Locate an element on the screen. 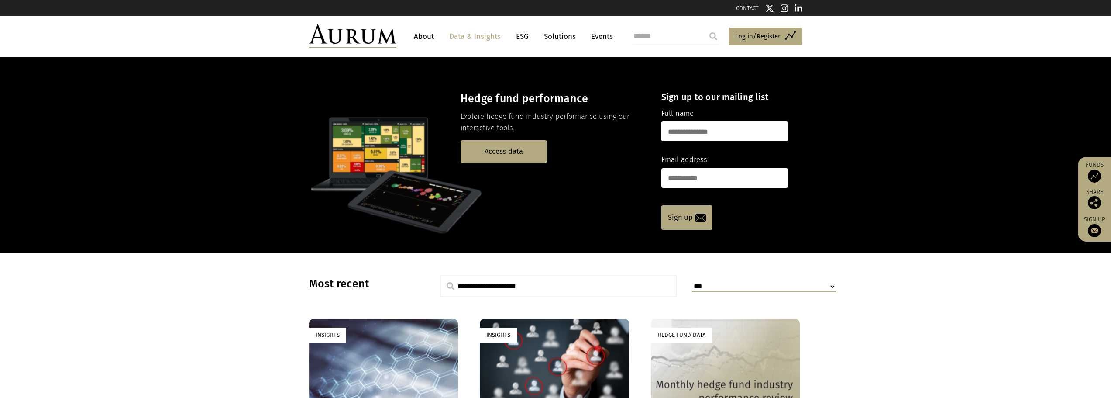 The height and width of the screenshot is (398, 1111). img: Access Funds is located at coordinates (1095, 176).